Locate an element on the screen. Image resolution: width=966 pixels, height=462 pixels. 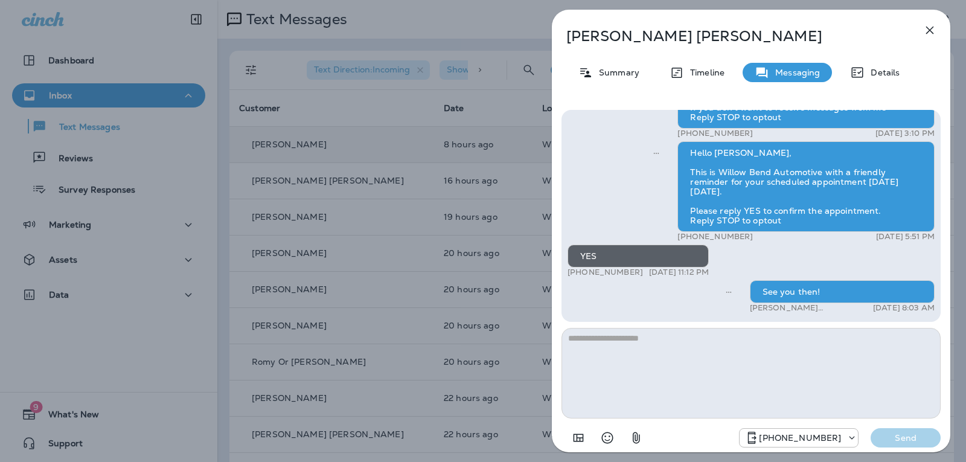
p: Details is located at coordinates (882, 72).